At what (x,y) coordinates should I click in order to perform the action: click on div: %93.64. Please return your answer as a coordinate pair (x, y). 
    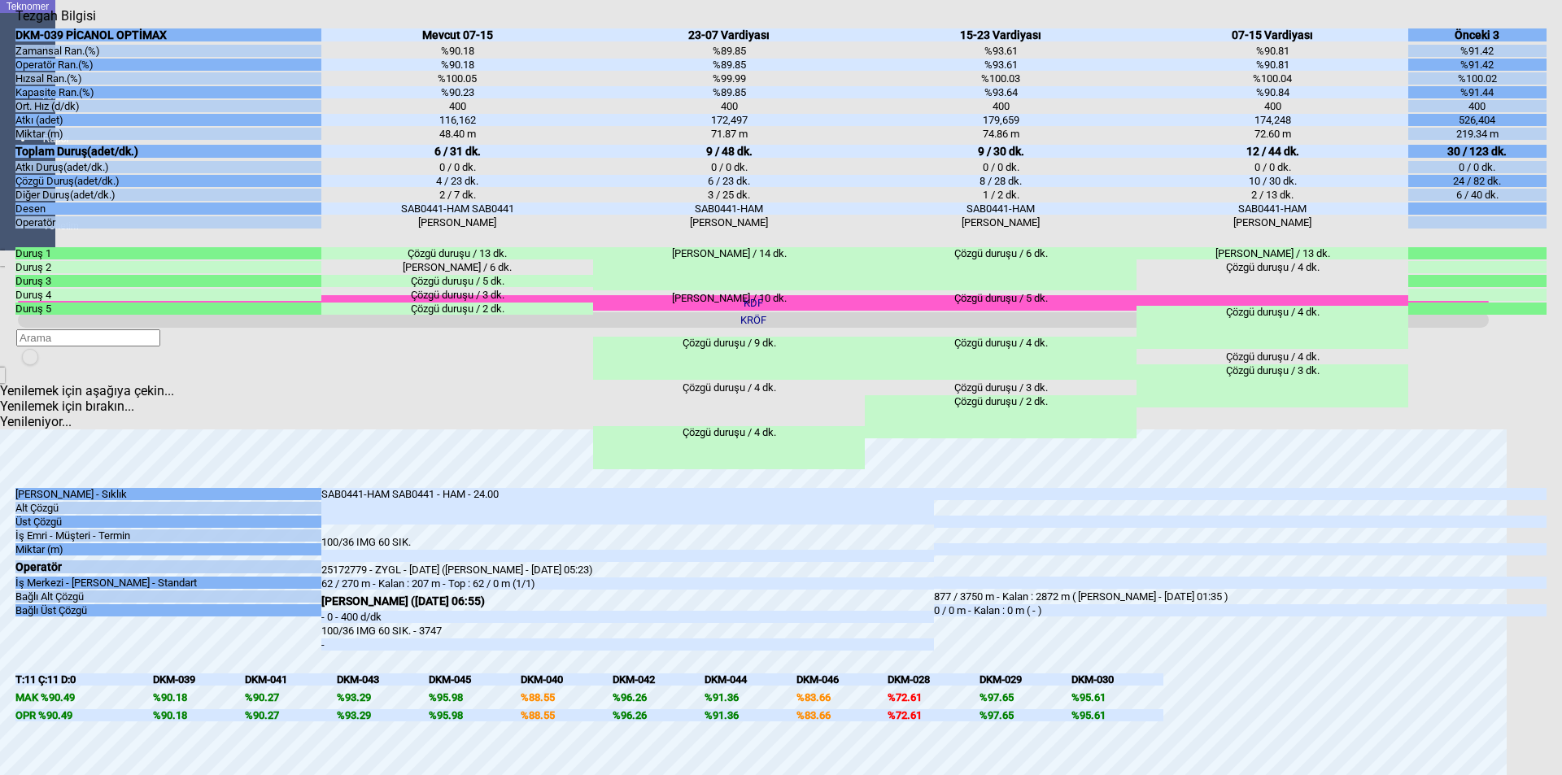
    Looking at the image, I should click on (1001, 92).